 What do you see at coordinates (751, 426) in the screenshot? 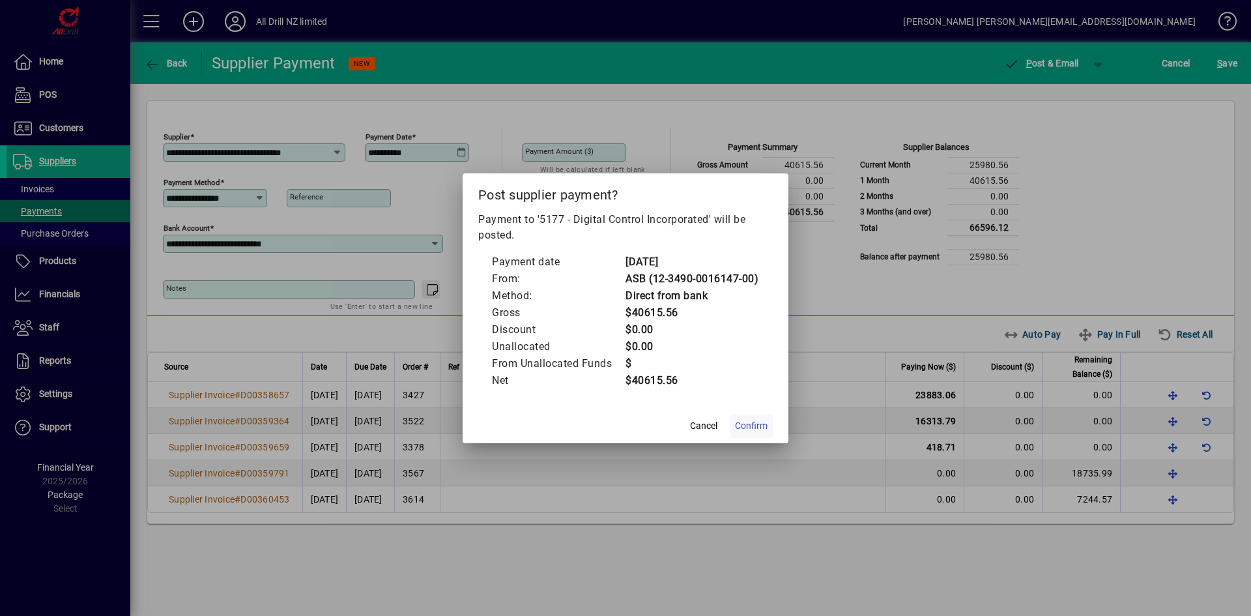
I see `button: Confirm` at bounding box center [751, 426].